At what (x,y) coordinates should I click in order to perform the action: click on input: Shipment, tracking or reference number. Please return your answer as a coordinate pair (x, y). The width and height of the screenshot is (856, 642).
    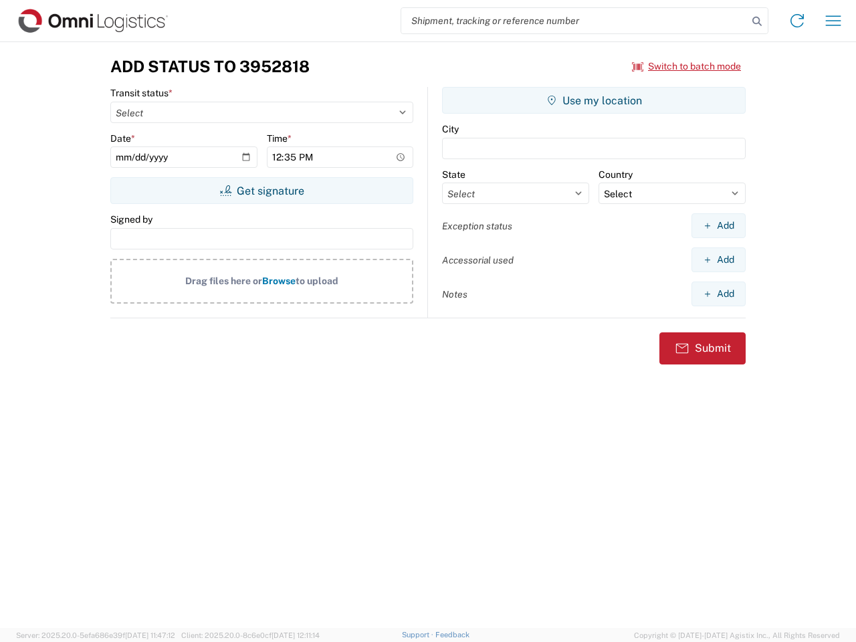
    Looking at the image, I should click on (575, 21).